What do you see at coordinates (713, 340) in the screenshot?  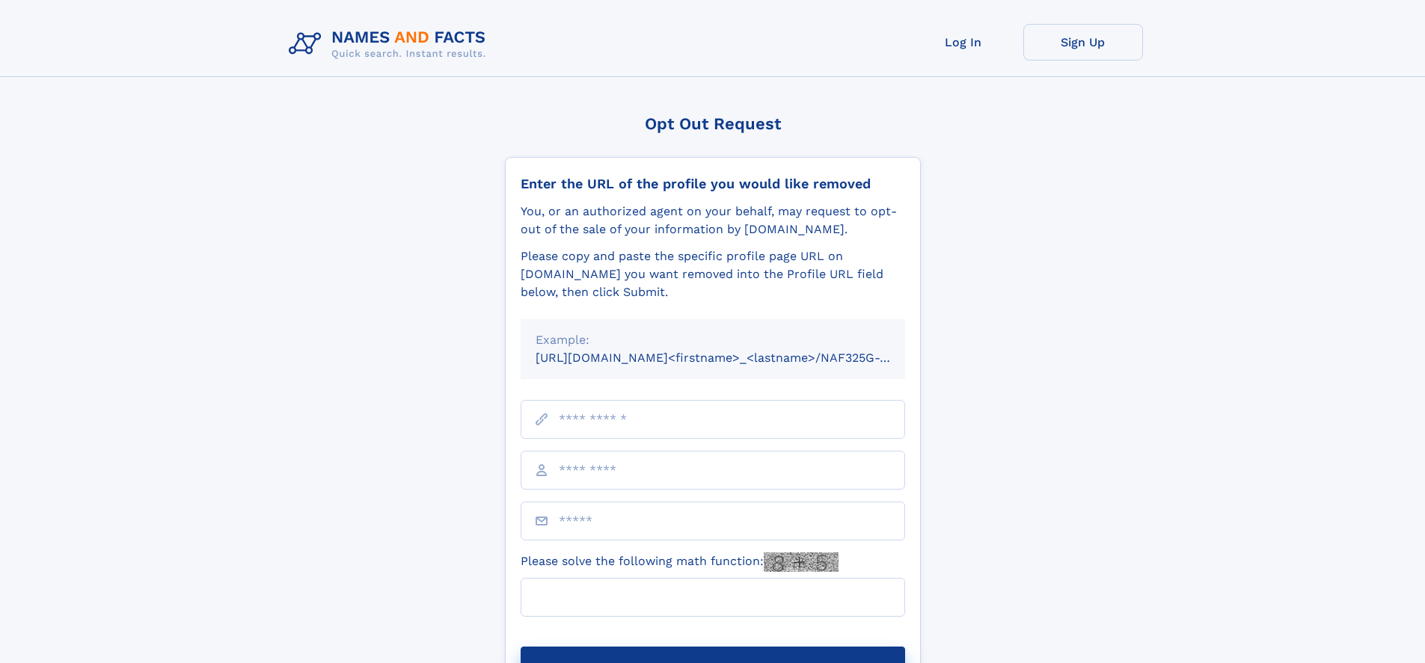 I see `div: Example:` at bounding box center [713, 340].